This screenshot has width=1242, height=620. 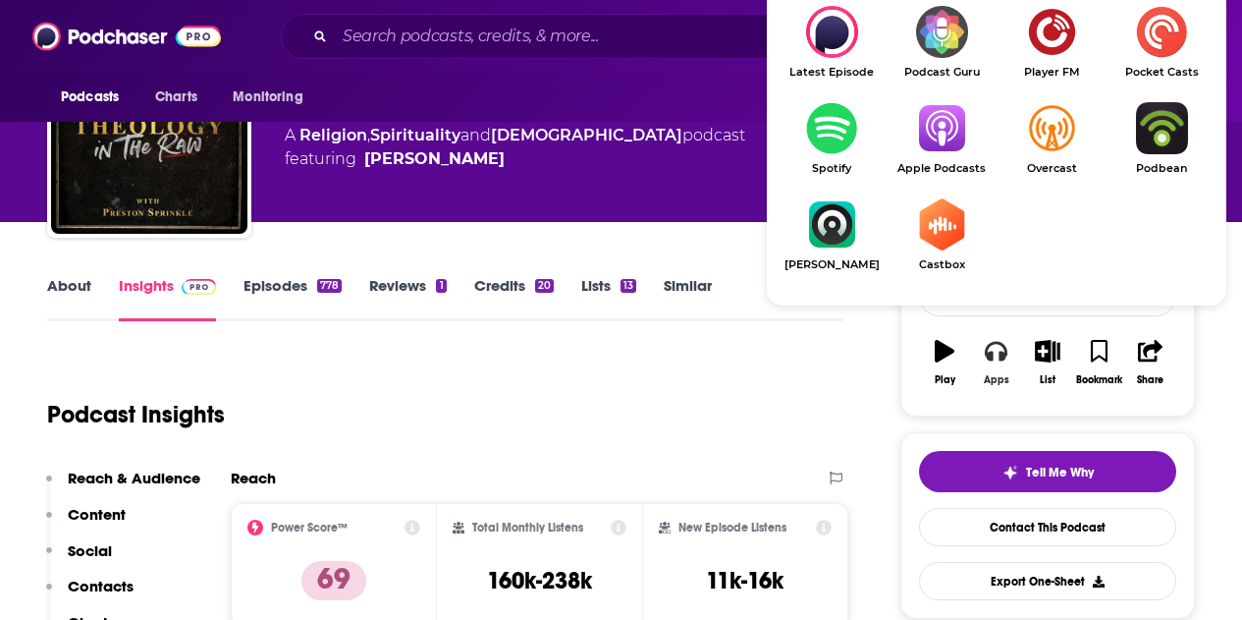 What do you see at coordinates (441, 286) in the screenshot?
I see `div: 1` at bounding box center [441, 286].